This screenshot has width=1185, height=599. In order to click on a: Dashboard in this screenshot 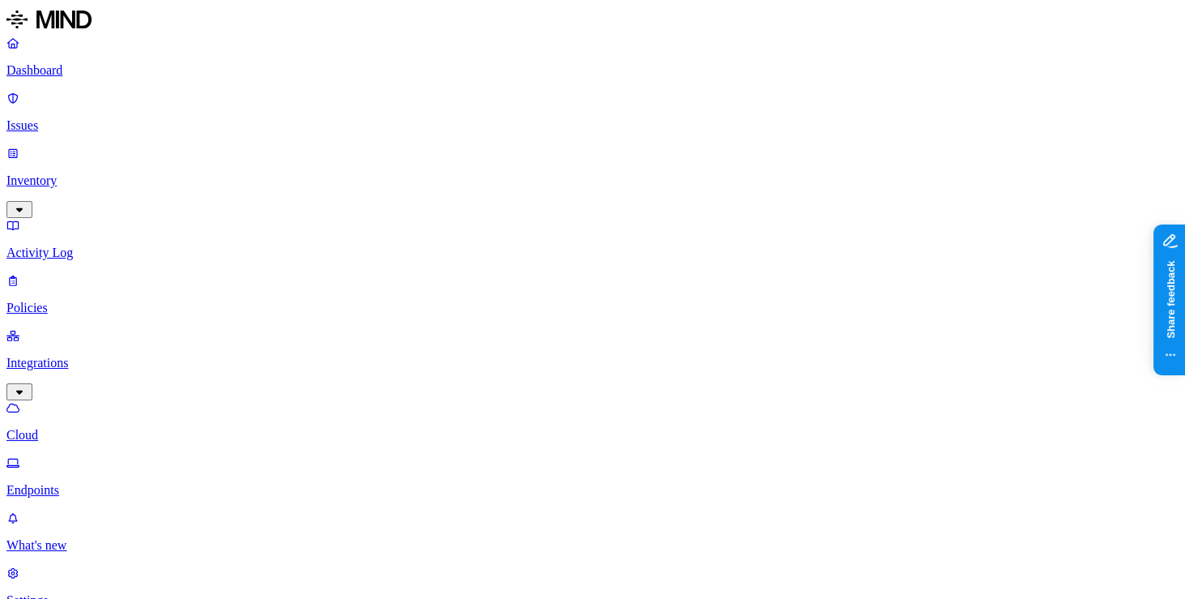, I will do `click(592, 57)`.